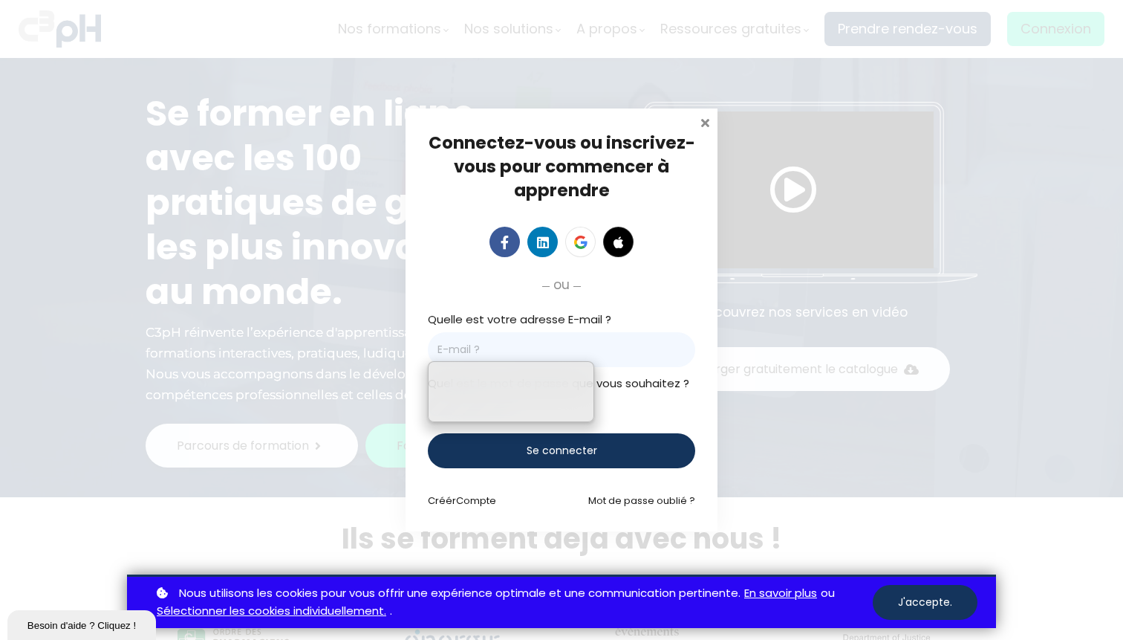 The image size is (1123, 640). What do you see at coordinates (562, 166) in the screenshot?
I see `span: Connectez-vous ou inscrivez-vous pour commencer à apprendre` at bounding box center [562, 166].